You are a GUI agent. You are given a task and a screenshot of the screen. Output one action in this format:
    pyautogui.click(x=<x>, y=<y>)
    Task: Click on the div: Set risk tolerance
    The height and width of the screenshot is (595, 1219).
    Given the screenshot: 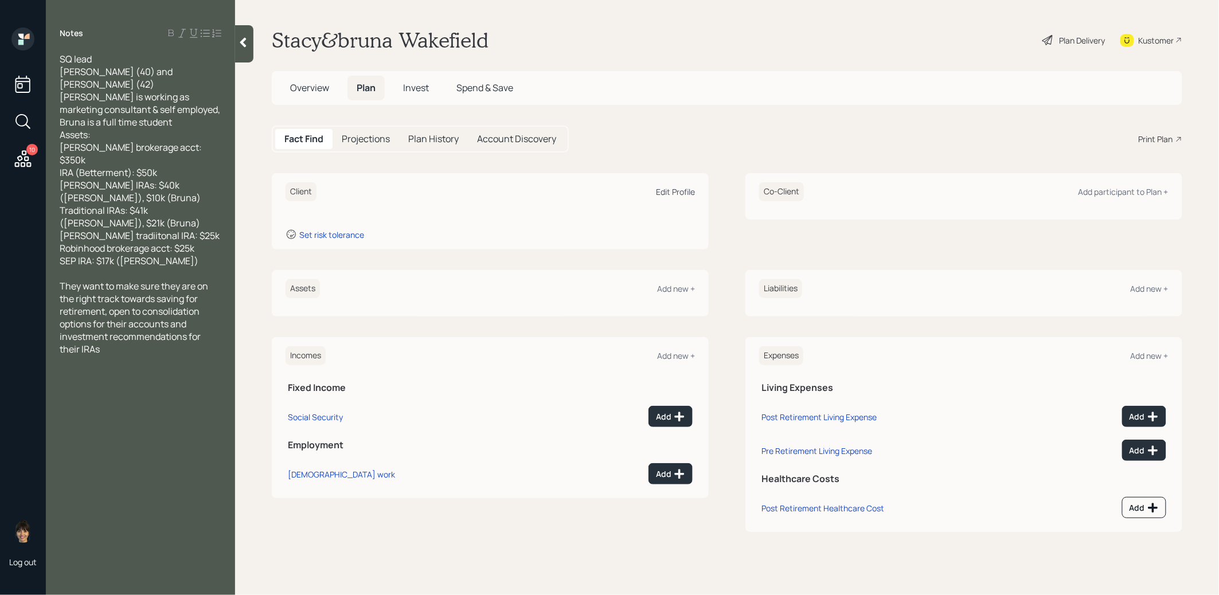 What is the action you would take?
    pyautogui.click(x=331, y=234)
    